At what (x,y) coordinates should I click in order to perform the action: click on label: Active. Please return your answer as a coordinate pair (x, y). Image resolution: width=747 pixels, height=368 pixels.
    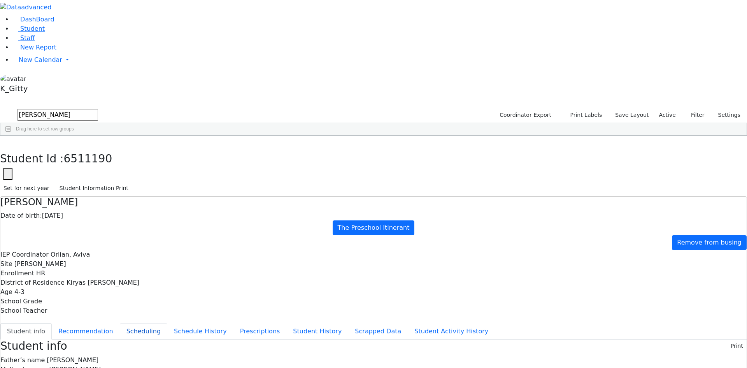
    Looking at the image, I should click on (667, 115).